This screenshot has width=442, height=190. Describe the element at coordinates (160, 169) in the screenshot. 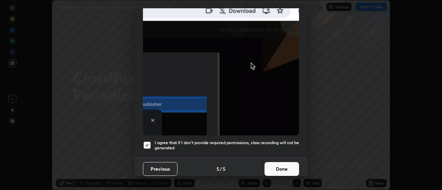

I see `button: Previous` at that location.